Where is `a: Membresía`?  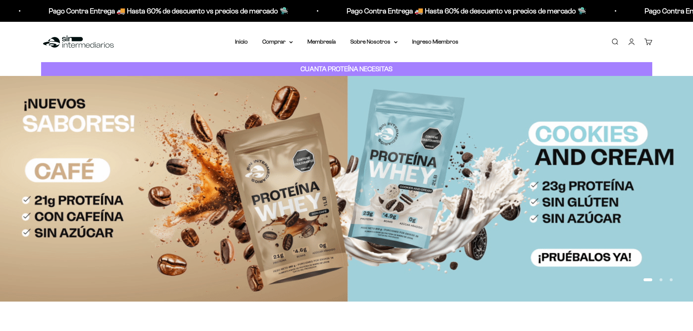
a: Membresía is located at coordinates (321, 41).